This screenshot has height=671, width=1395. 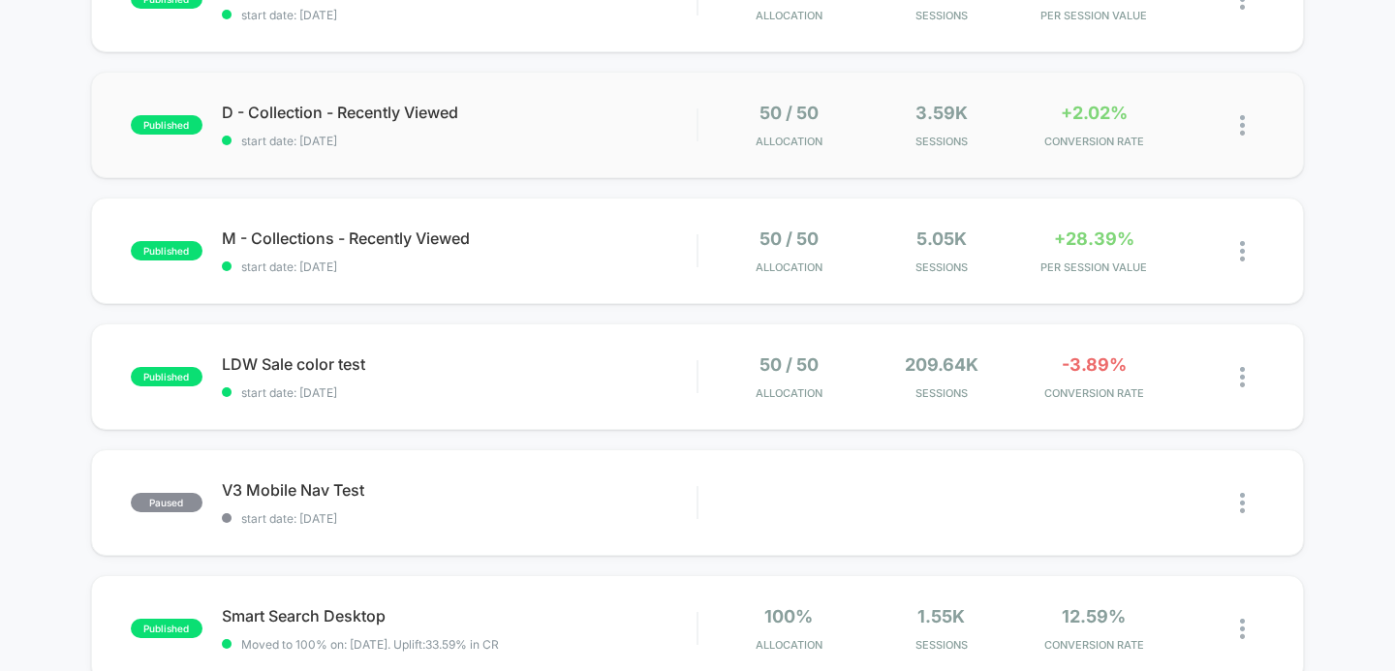 I want to click on span: -3.89%, so click(x=1093, y=364).